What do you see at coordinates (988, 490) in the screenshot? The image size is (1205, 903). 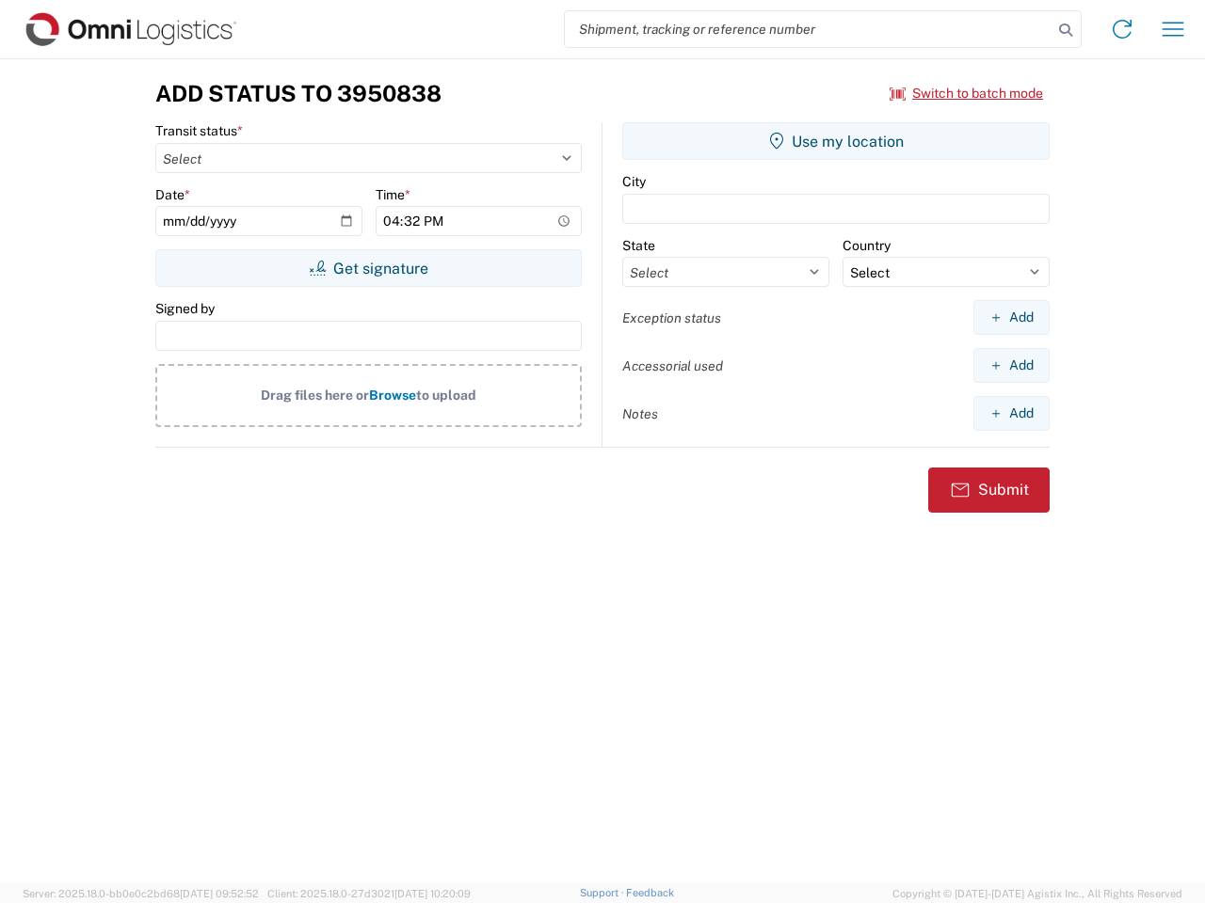 I see `button: Submit` at bounding box center [988, 490].